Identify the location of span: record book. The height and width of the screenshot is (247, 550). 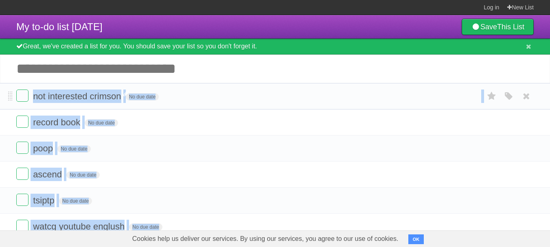
(57, 122).